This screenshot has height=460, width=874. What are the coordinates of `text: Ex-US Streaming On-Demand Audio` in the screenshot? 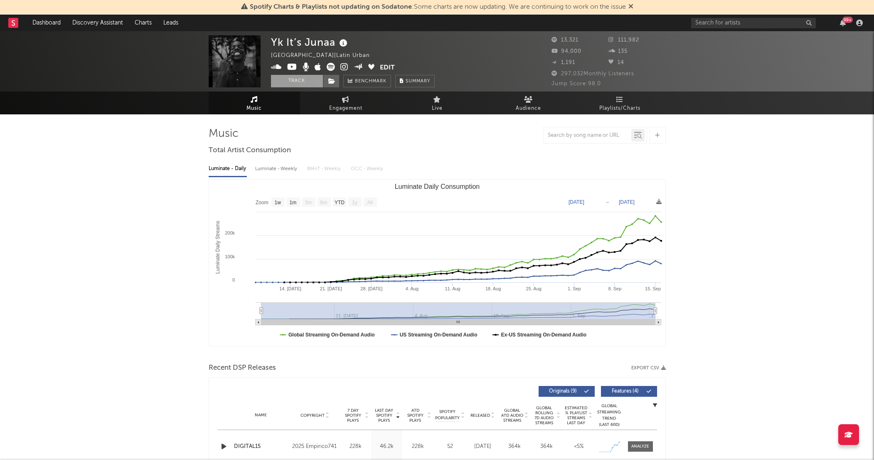 It's located at (544, 335).